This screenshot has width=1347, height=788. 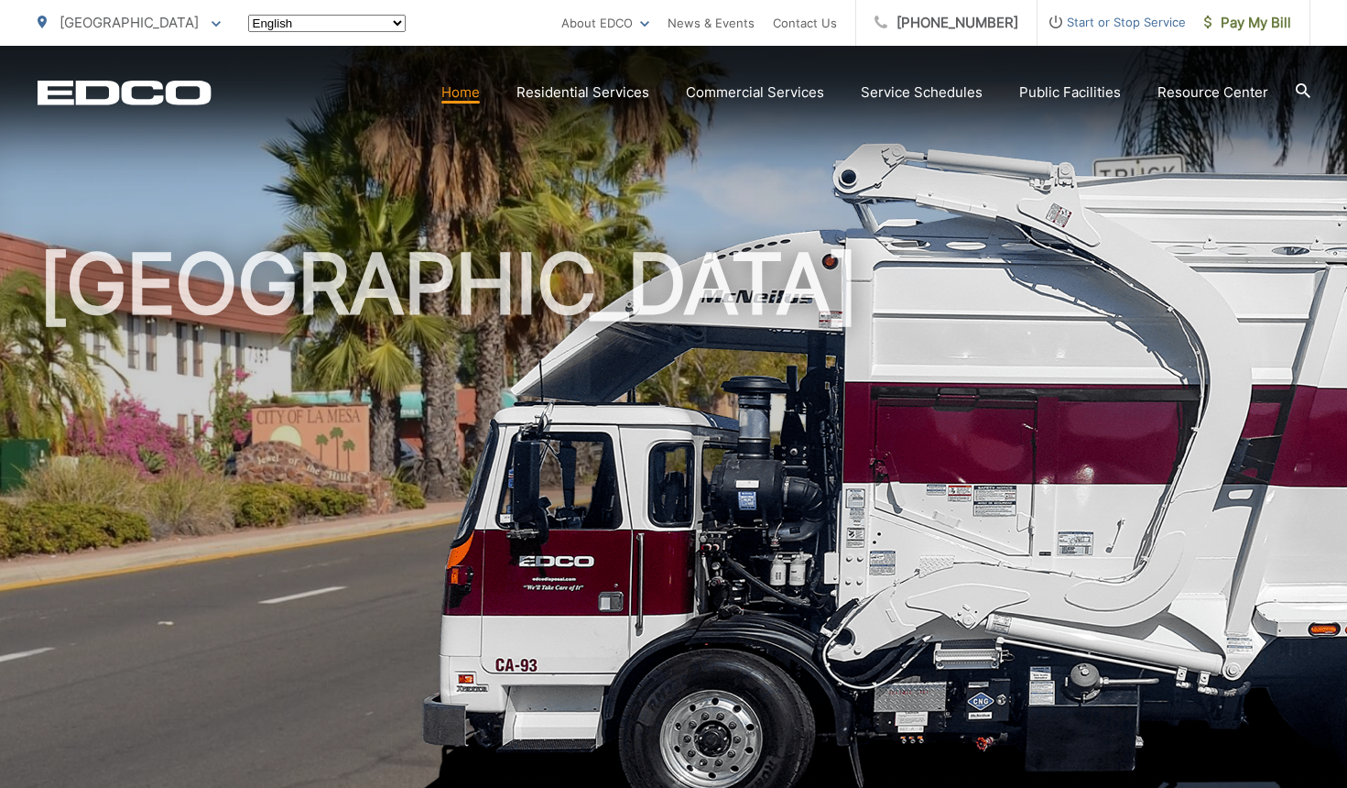 What do you see at coordinates (711, 23) in the screenshot?
I see `a: News & Events` at bounding box center [711, 23].